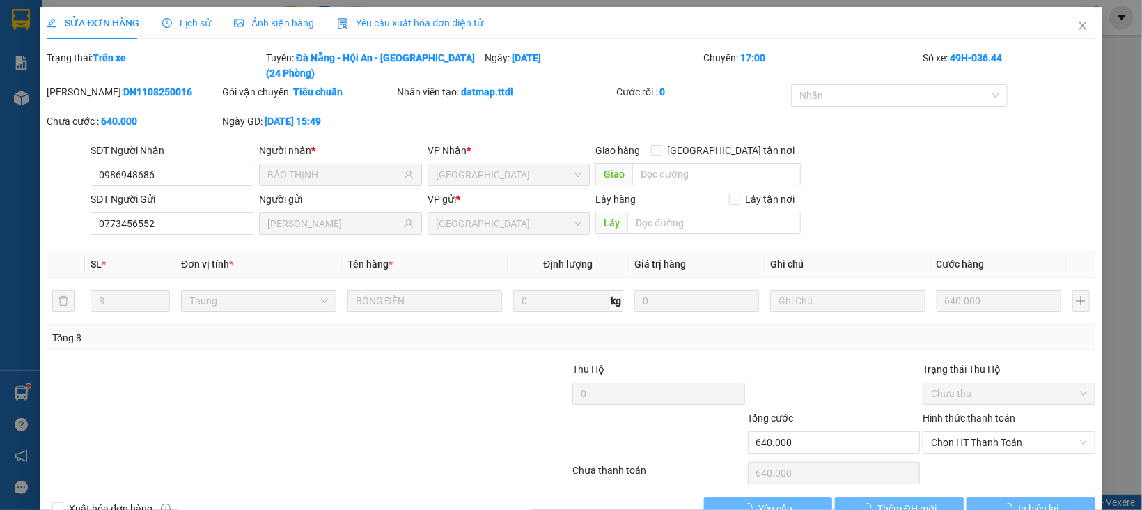  What do you see at coordinates (588, 369) in the screenshot?
I see `span: Thu Hộ` at bounding box center [588, 369].